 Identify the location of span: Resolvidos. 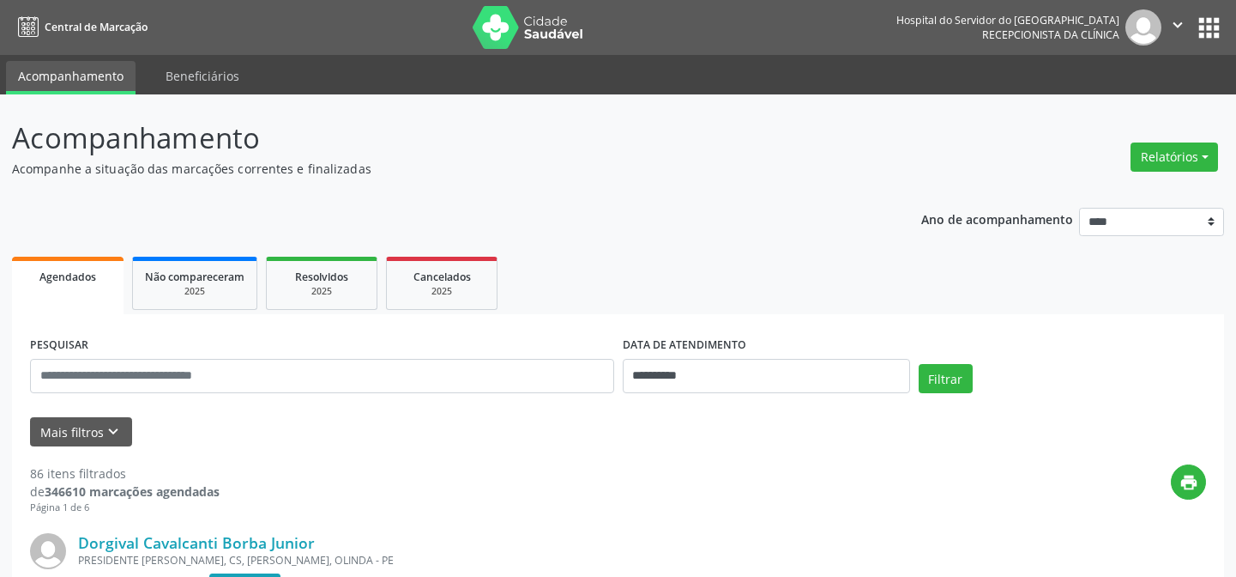
(322, 276).